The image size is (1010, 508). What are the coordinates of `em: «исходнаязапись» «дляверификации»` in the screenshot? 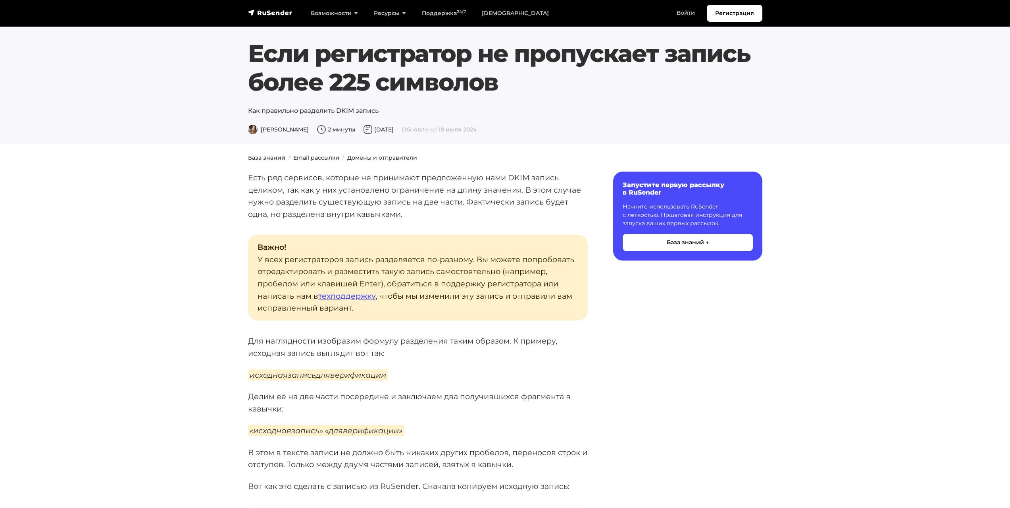 It's located at (326, 430).